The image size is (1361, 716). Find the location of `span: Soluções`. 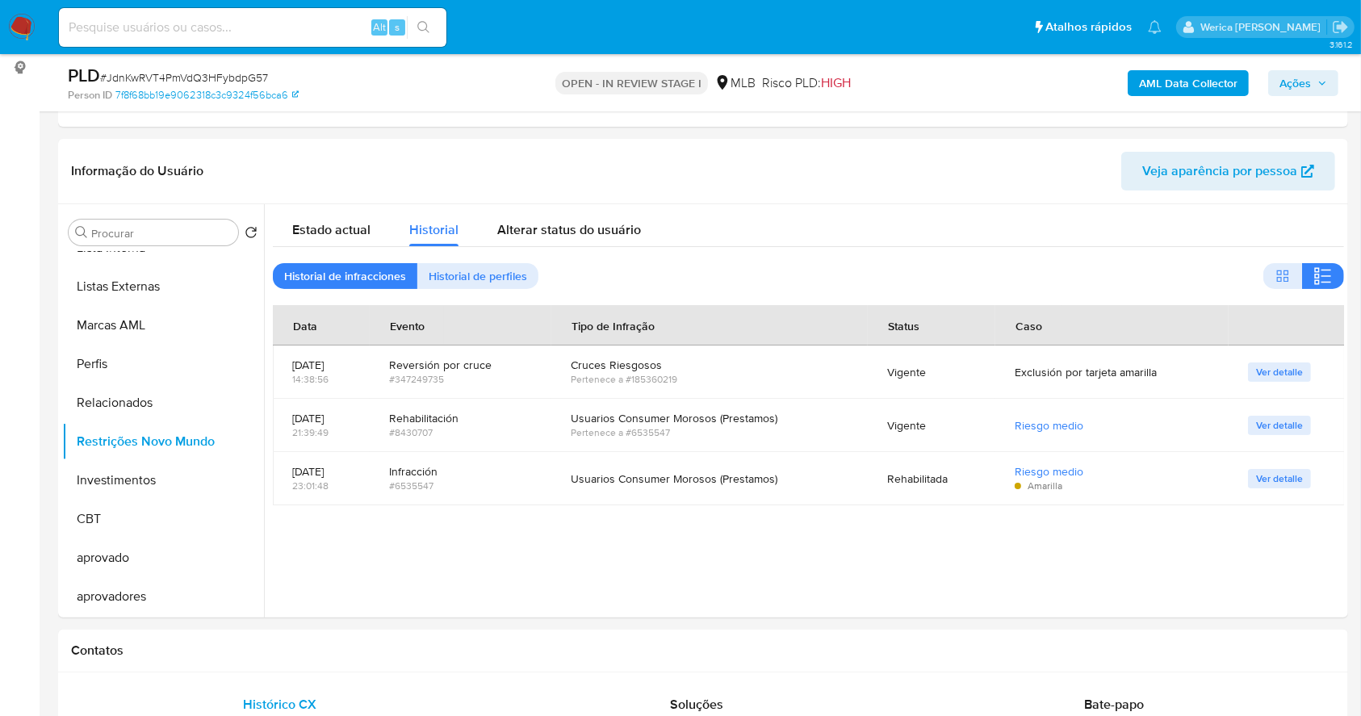

span: Soluções is located at coordinates (697, 704).